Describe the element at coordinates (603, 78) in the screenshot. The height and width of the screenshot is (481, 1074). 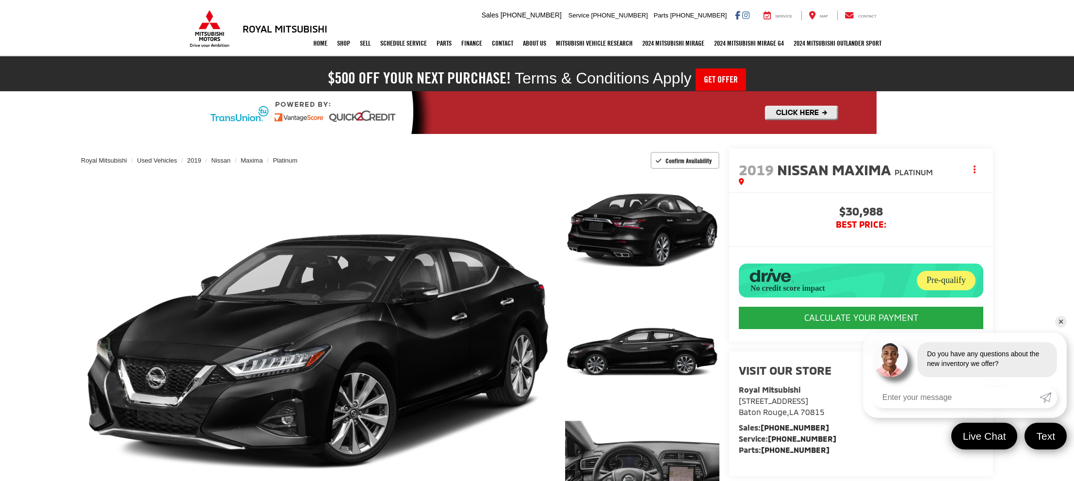
I see `span: Terms & Conditions Apply` at that location.